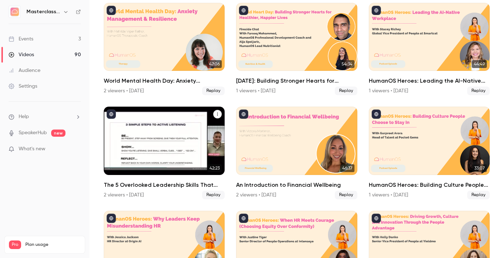  Describe the element at coordinates (296, 49) in the screenshot. I see `li: World Heart Day: Building Stronger Hearts for Healthier, Happier Lives` at that location.